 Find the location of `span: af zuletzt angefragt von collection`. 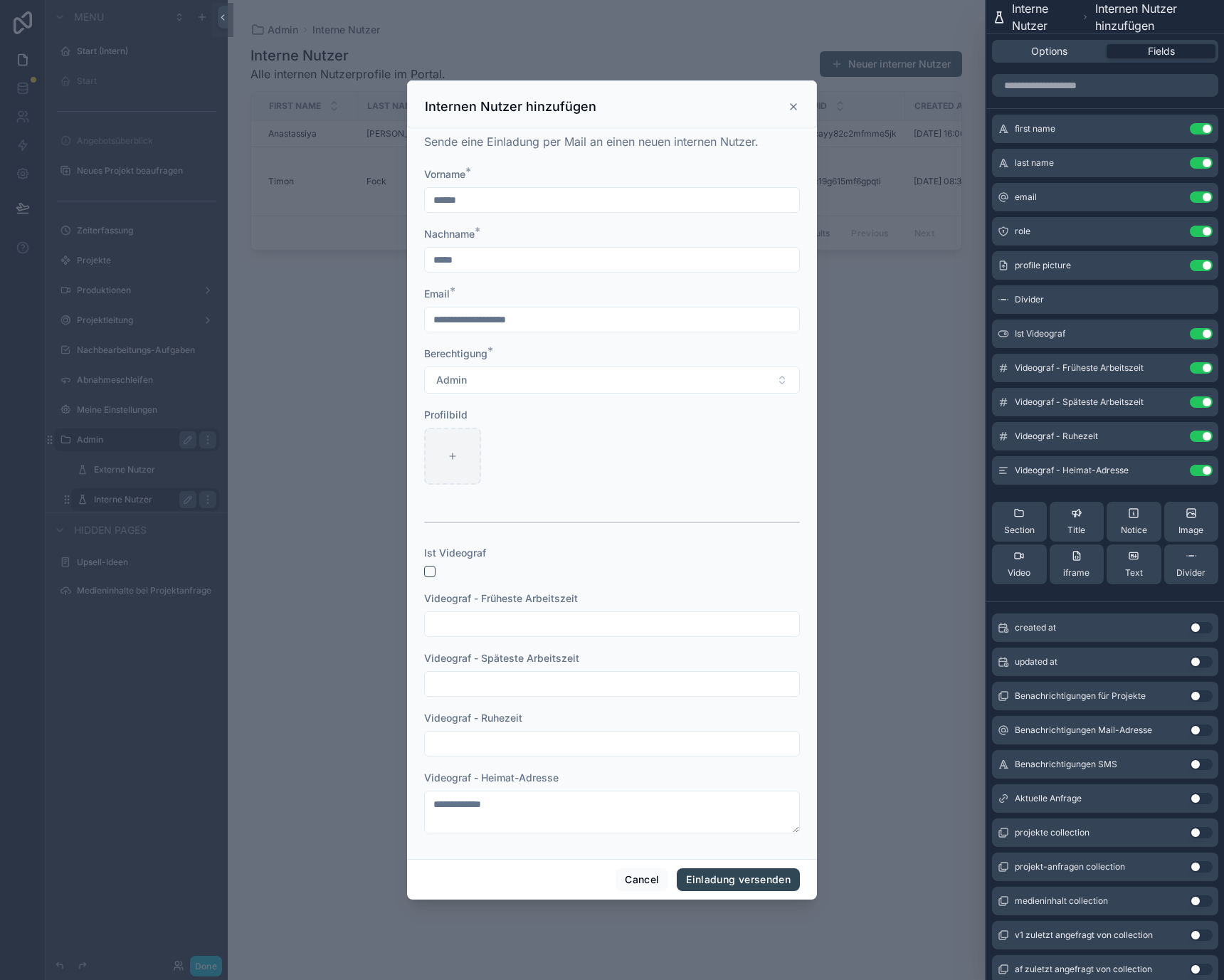

span: af zuletzt angefragt von collection is located at coordinates (1083, 969).